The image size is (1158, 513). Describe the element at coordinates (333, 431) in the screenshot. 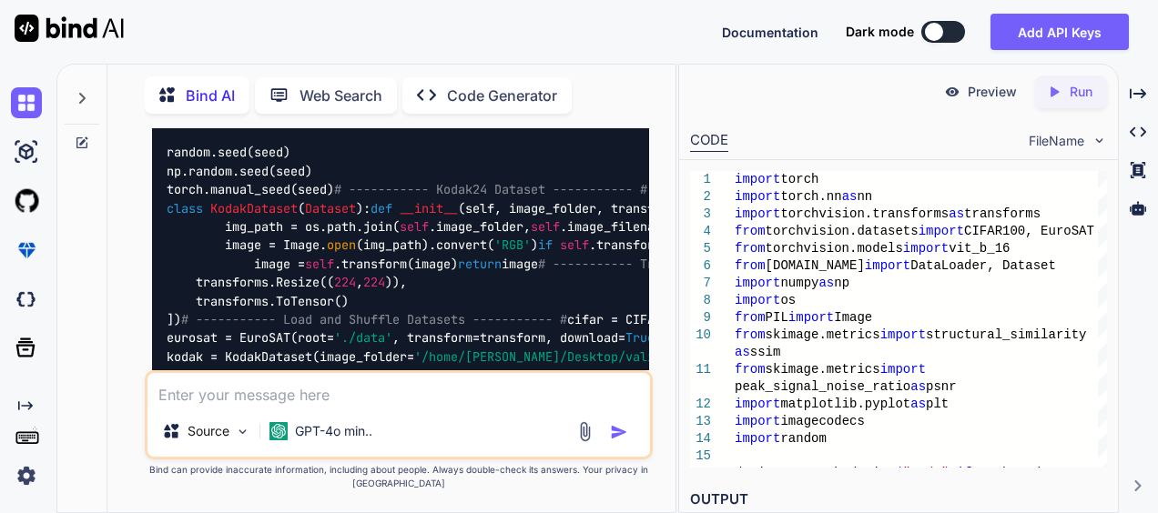

I see `p: GPT-4o min..` at that location.